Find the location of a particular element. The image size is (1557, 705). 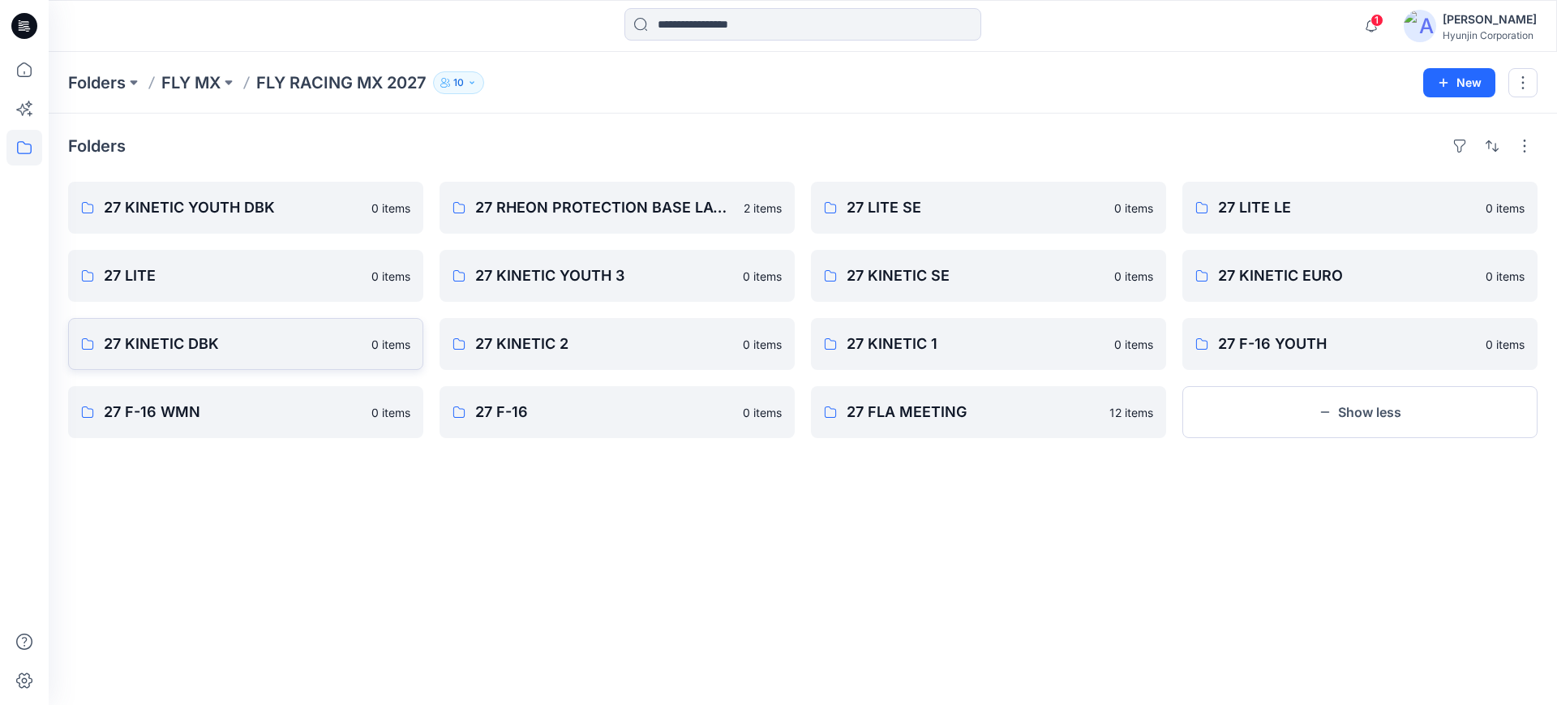

a: 27 KINETIC YOUTH 30 items is located at coordinates (617, 276).